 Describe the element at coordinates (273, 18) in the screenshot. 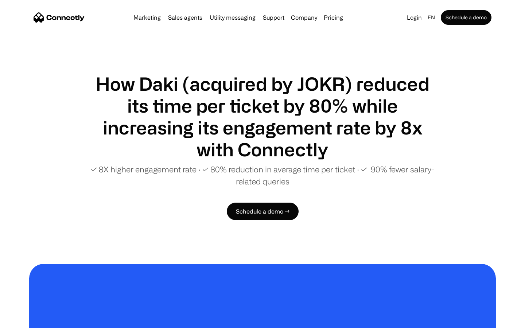

I see `a: Support` at that location.